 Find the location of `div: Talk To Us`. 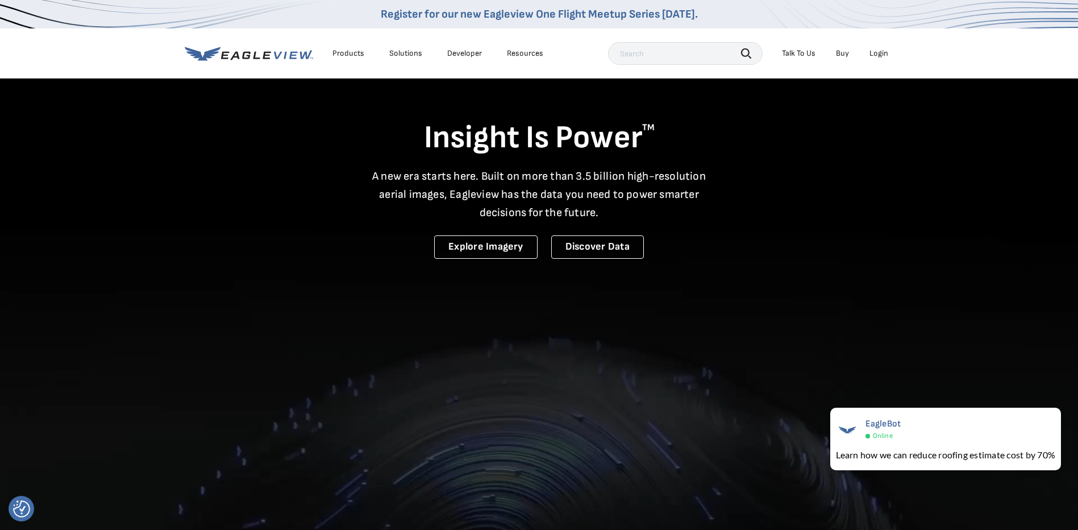

div: Talk To Us is located at coordinates (798, 53).